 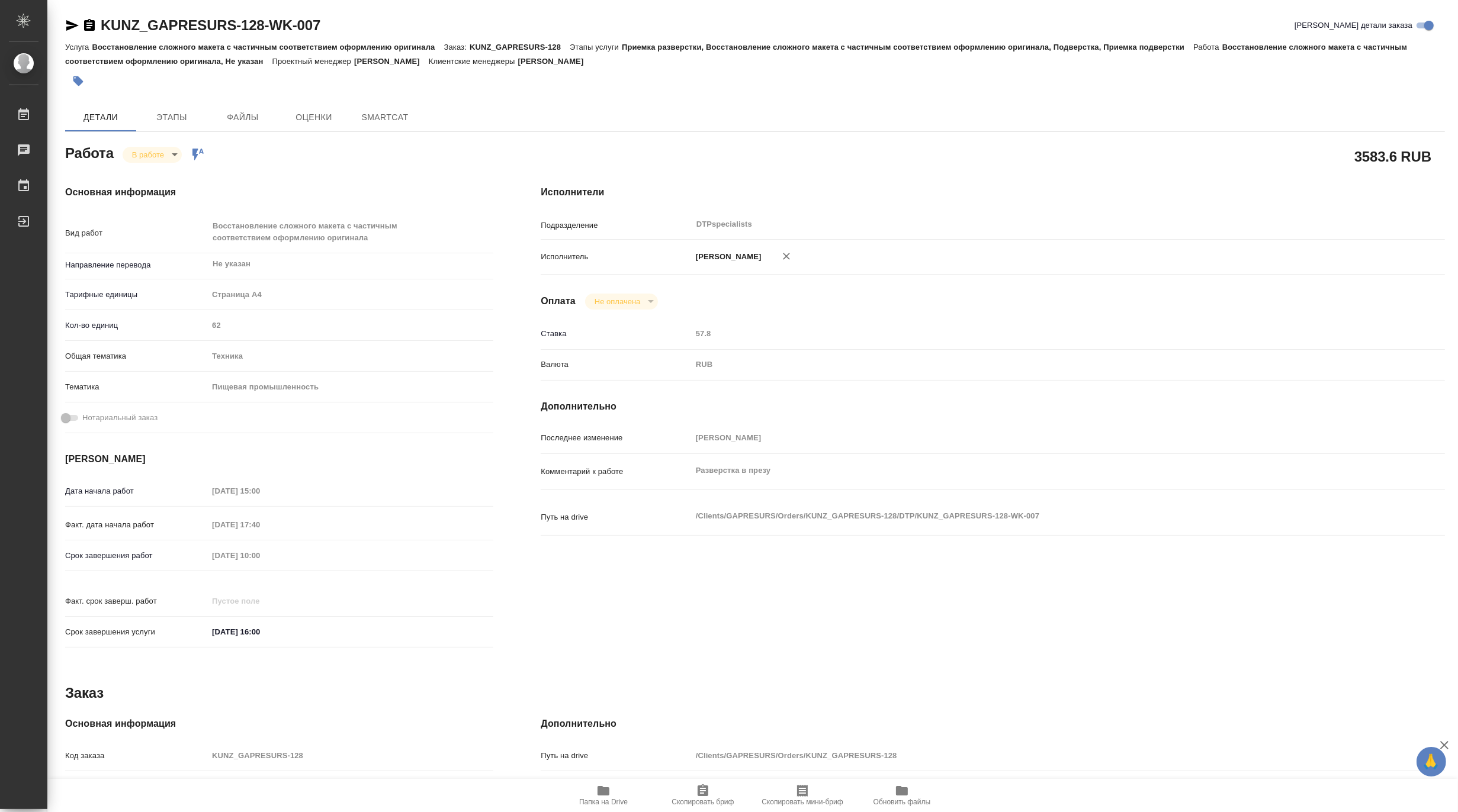 What do you see at coordinates (456, 47) in the screenshot?
I see `p: Заказ:` at bounding box center [456, 47].